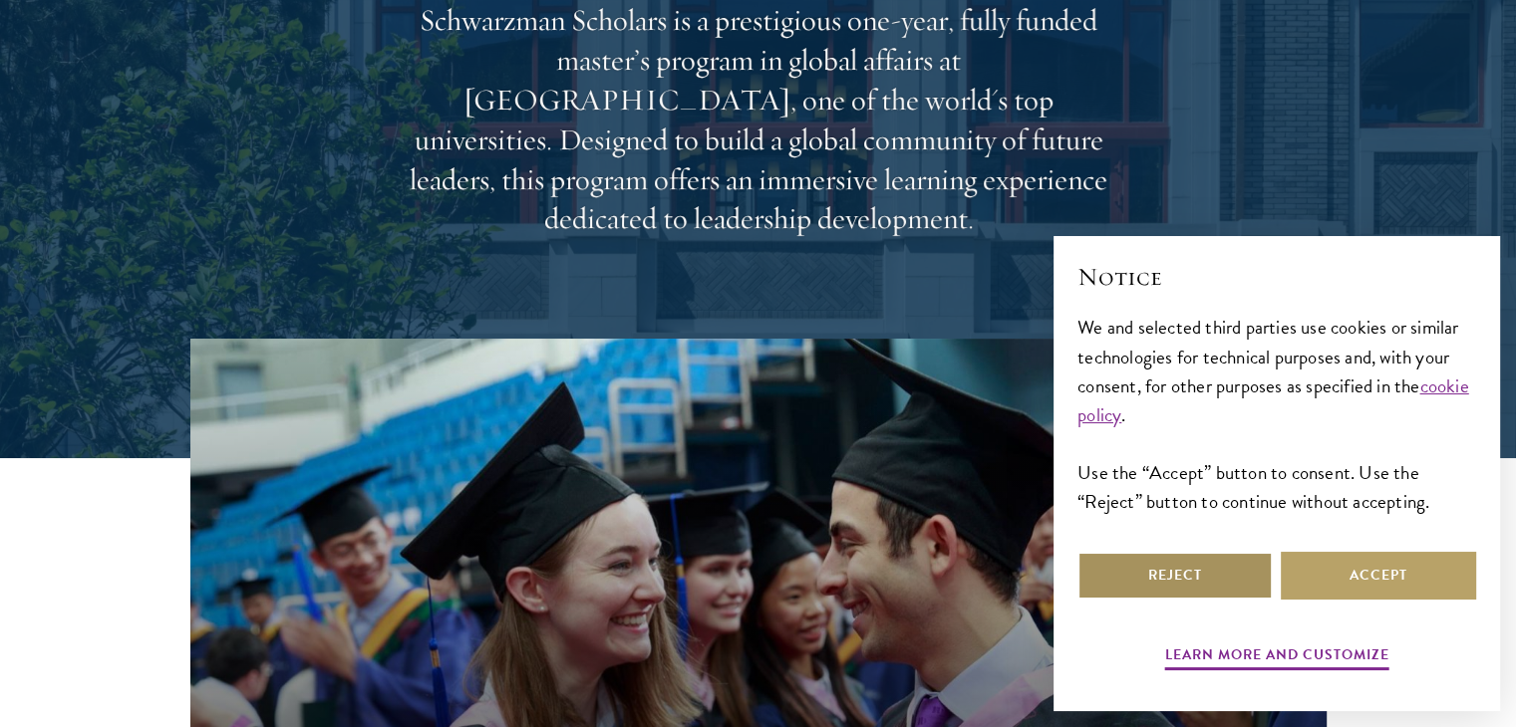 This screenshot has height=727, width=1516. Describe the element at coordinates (1277, 277) in the screenshot. I see `h2: Notice` at that location.